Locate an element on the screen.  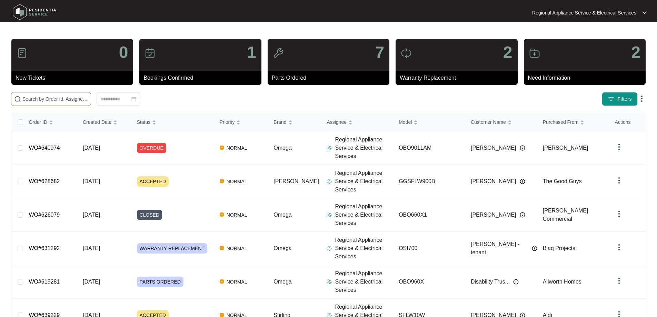
th: Created Date is located at coordinates (104, 122).